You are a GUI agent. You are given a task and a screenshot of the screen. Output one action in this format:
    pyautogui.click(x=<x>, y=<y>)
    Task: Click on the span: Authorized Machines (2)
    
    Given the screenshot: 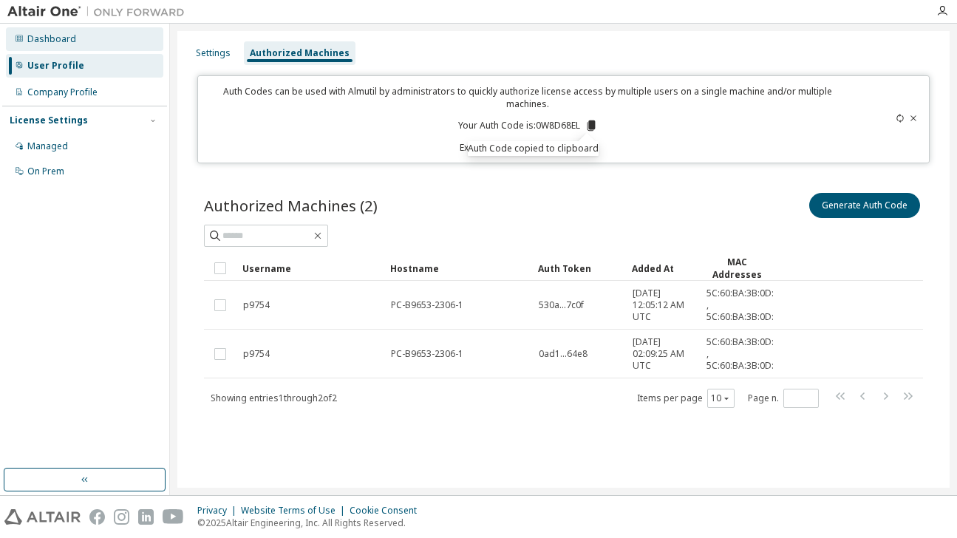 What is the action you would take?
    pyautogui.click(x=290, y=205)
    